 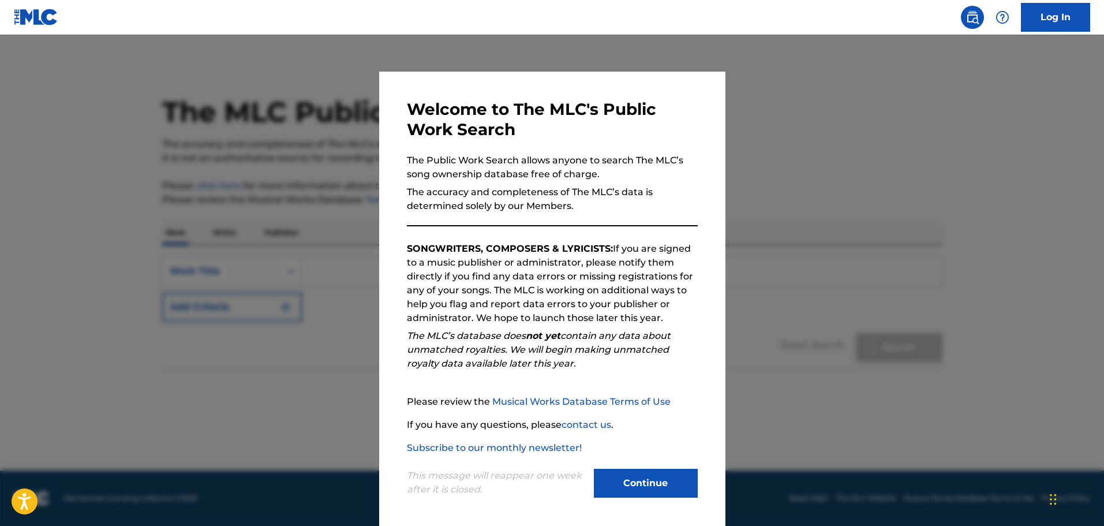 I want to click on h3: Welcome to The MLC's Public Work Search, so click(x=552, y=119).